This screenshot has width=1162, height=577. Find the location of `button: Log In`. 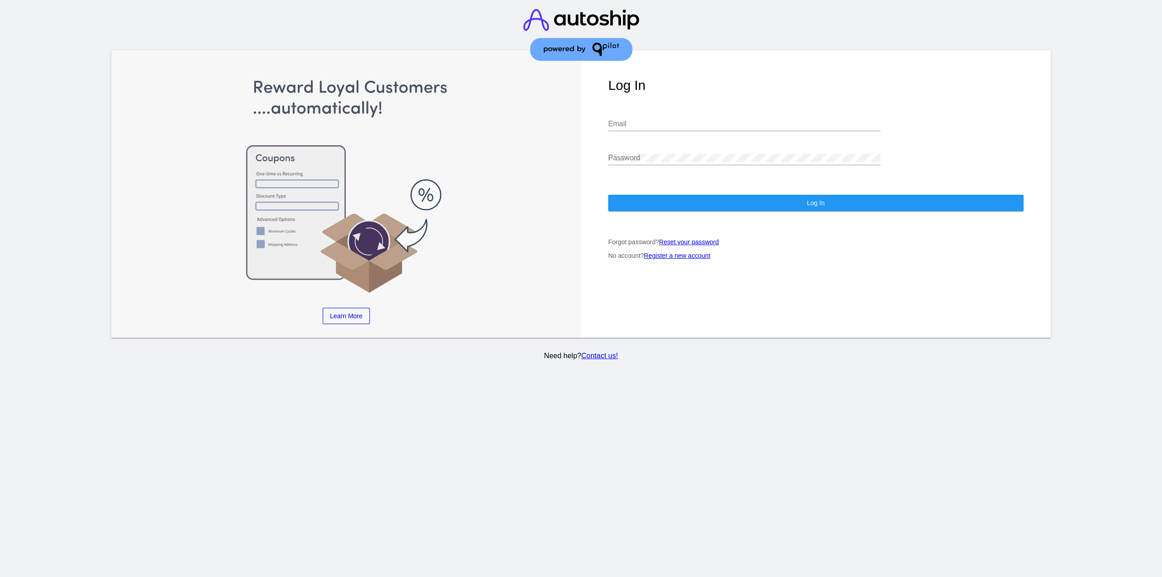

button: Log In is located at coordinates (815, 203).